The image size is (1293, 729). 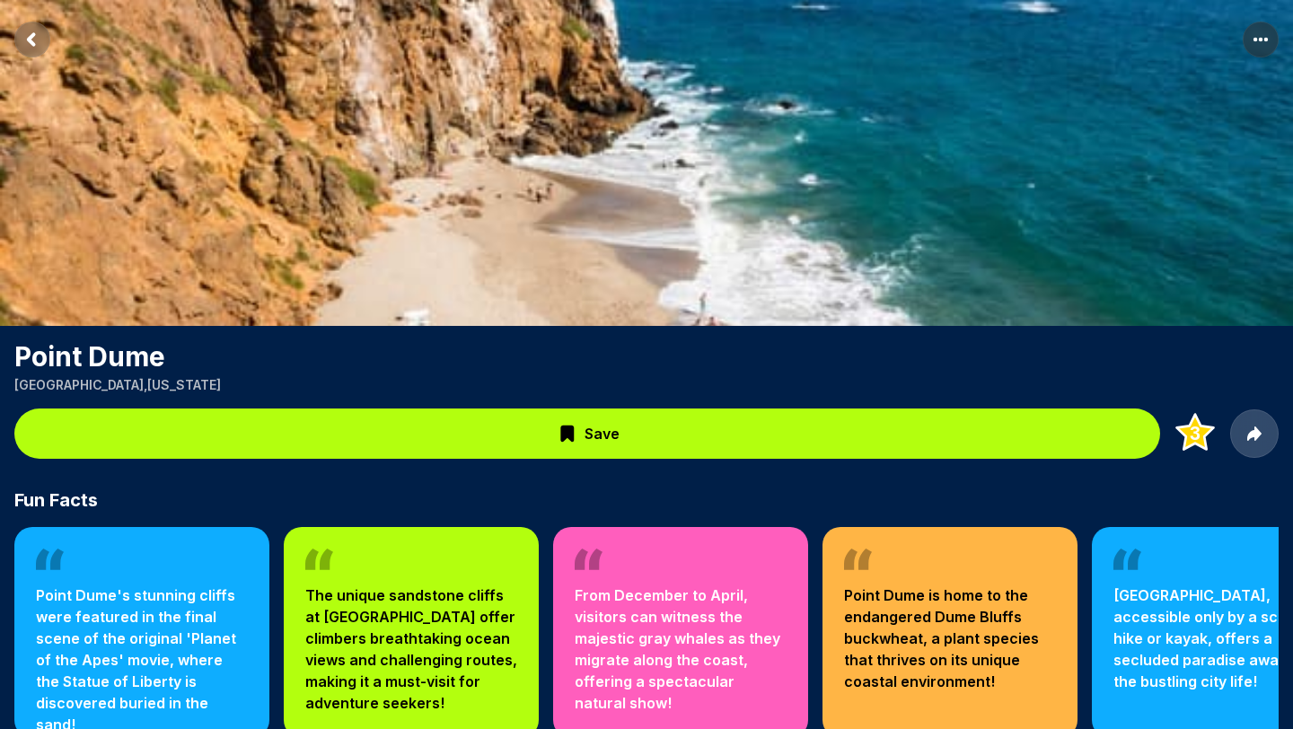 I want to click on button: Save, so click(x=587, y=434).